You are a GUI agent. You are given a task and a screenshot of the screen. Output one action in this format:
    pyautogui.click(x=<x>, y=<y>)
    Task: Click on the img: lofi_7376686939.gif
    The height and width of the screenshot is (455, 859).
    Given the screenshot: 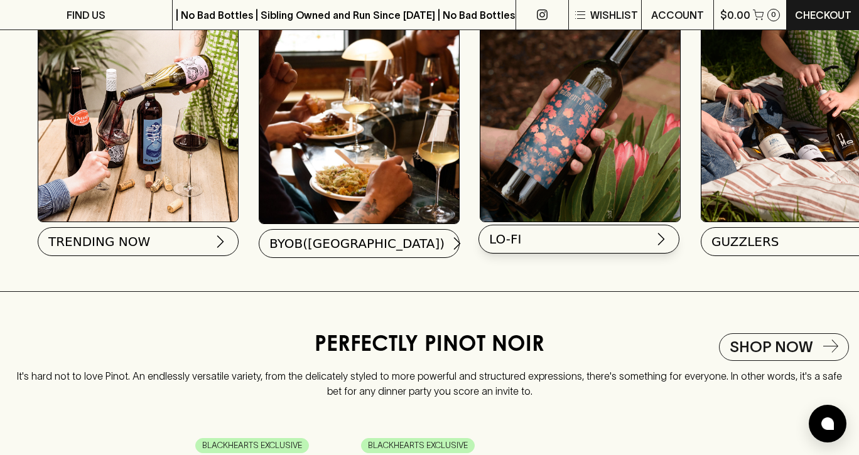 What is the action you would take?
    pyautogui.click(x=580, y=122)
    